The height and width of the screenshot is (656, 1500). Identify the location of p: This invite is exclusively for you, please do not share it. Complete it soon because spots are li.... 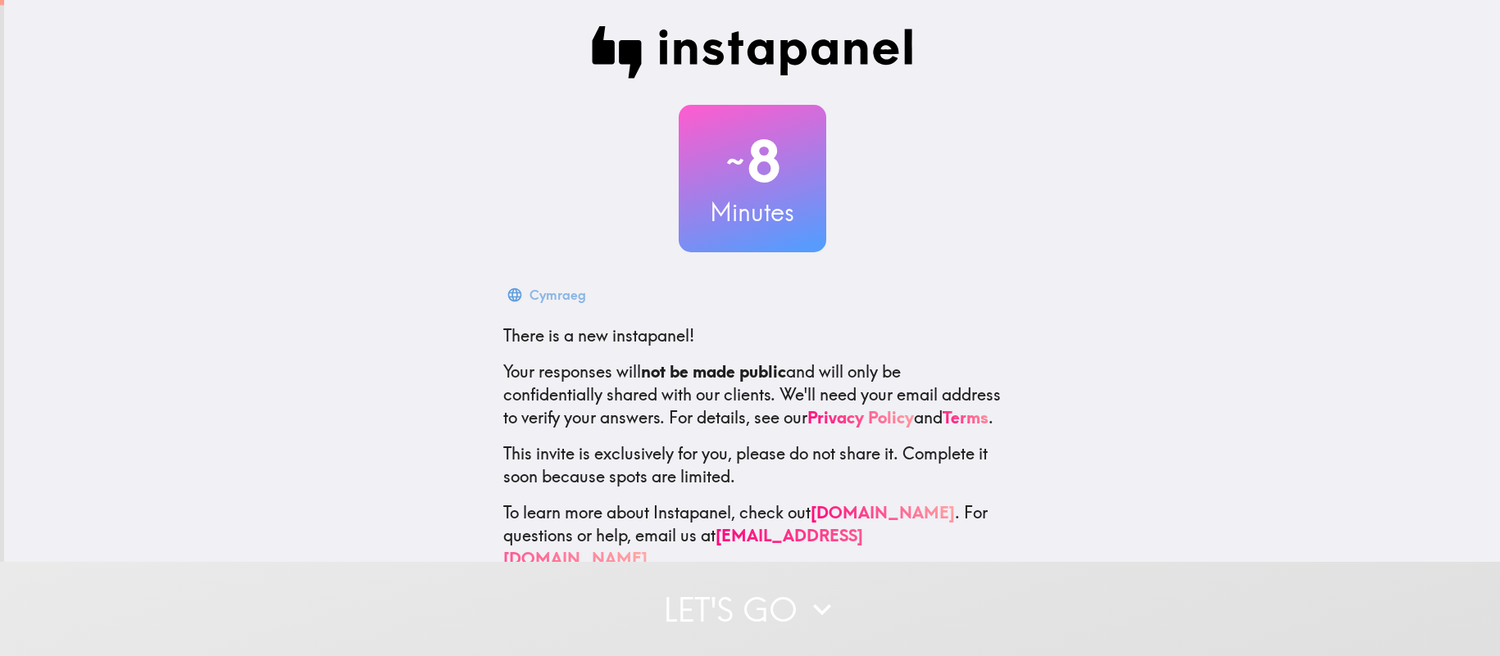
(752, 465).